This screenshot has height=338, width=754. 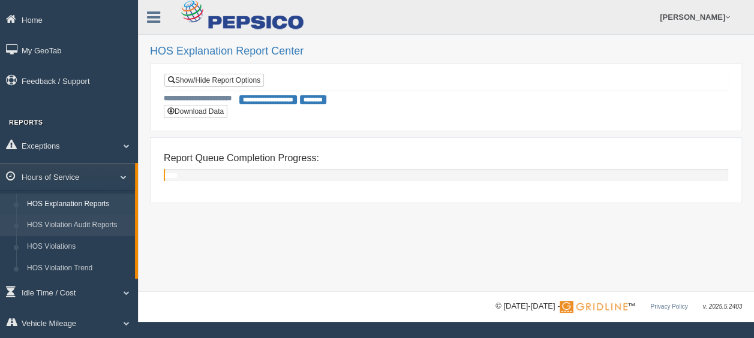 What do you see at coordinates (446, 158) in the screenshot?
I see `h4: Report Queue Completion Progress:` at bounding box center [446, 158].